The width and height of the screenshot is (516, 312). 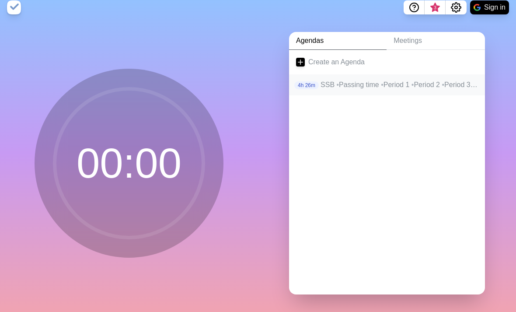 What do you see at coordinates (14, 7) in the screenshot?
I see `img: timeblocks logo` at bounding box center [14, 7].